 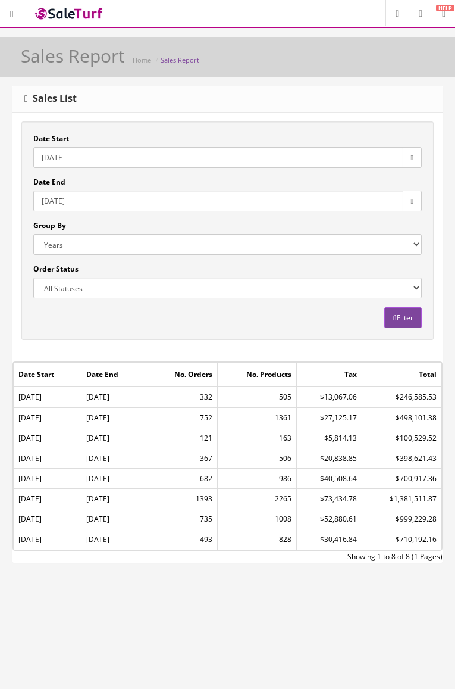 What do you see at coordinates (402, 458) in the screenshot?
I see `td: $398,621.43` at bounding box center [402, 458].